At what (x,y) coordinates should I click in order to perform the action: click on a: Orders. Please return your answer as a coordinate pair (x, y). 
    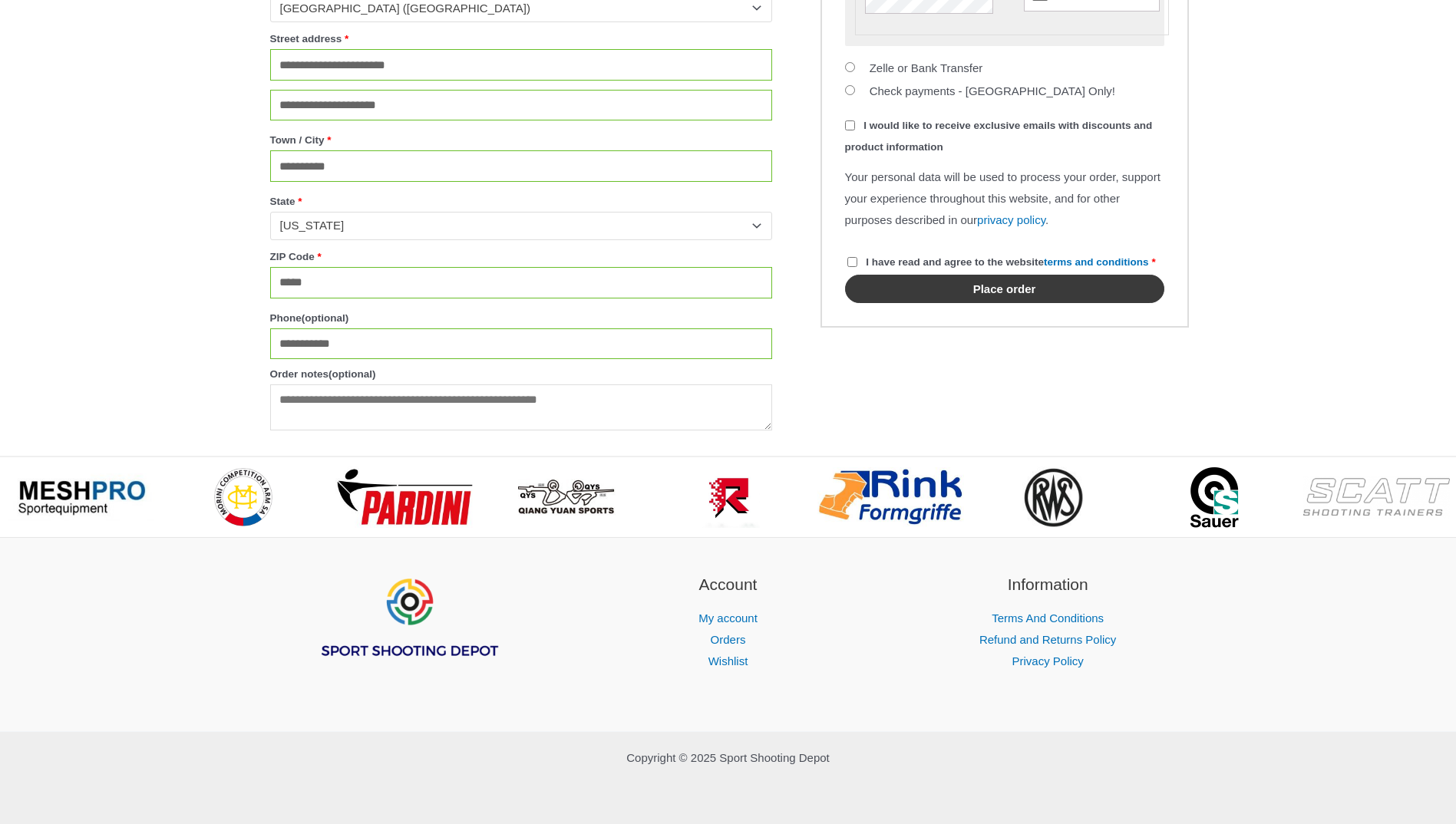
    Looking at the image, I should click on (728, 639).